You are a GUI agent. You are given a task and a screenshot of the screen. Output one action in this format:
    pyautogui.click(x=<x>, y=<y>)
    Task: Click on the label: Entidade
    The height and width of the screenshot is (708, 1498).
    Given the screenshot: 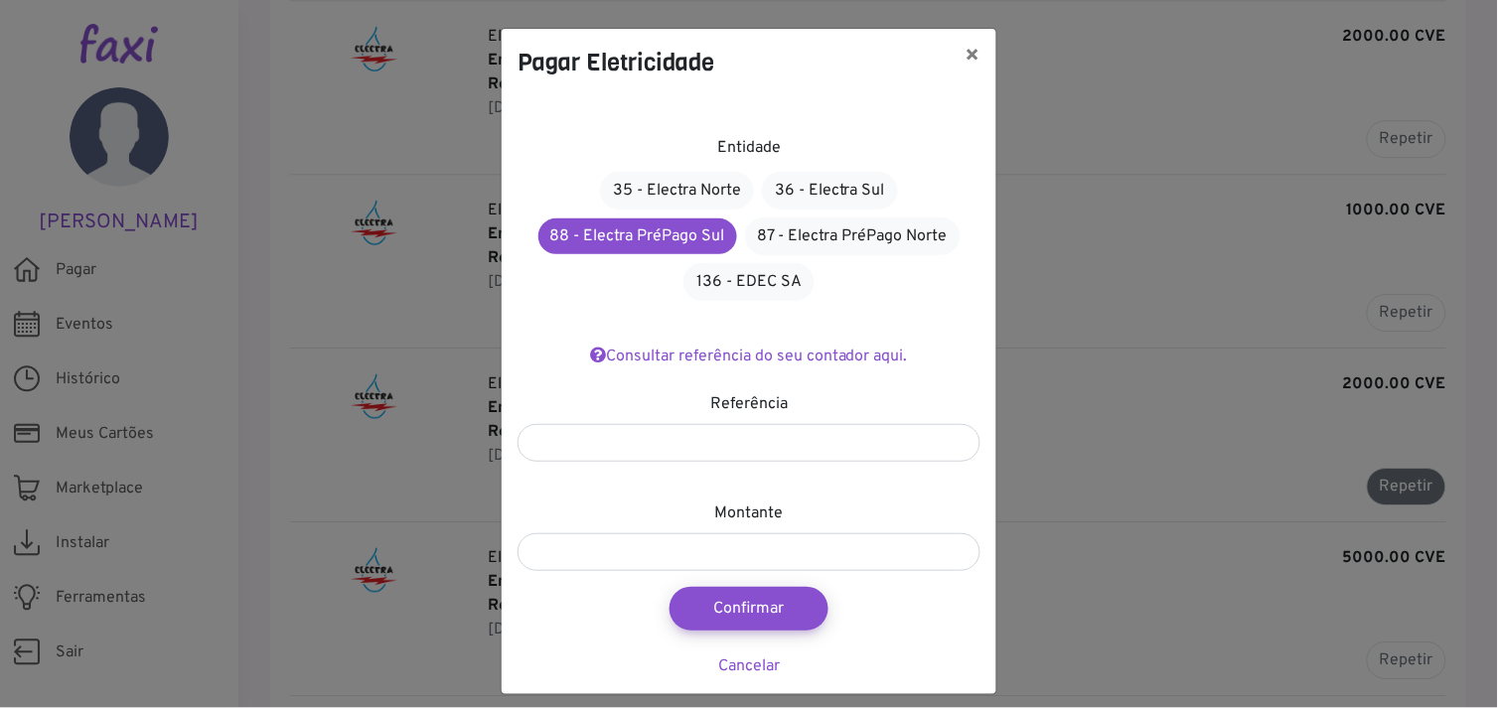 What is the action you would take?
    pyautogui.click(x=749, y=148)
    